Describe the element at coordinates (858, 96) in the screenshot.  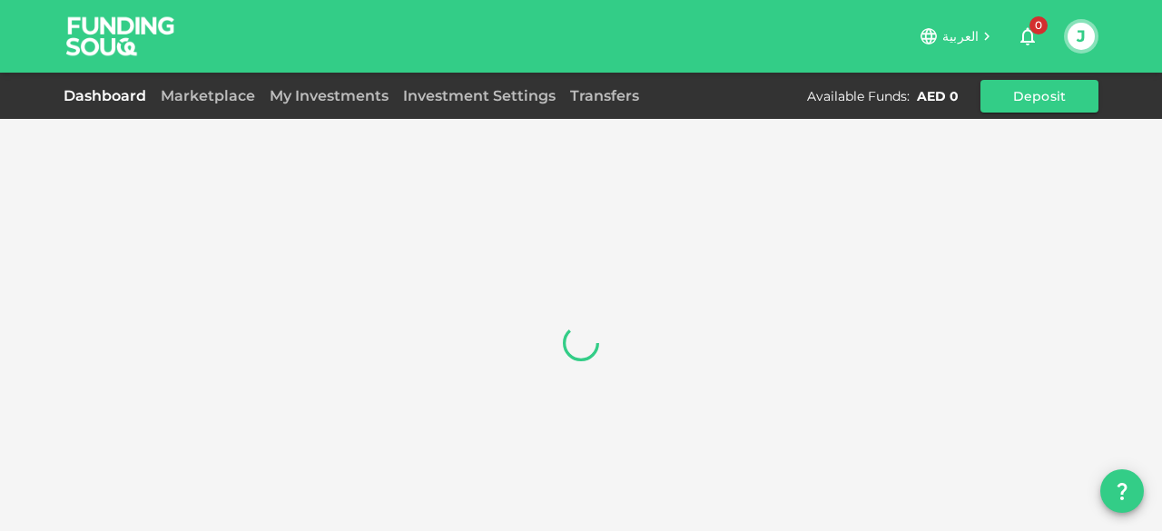
I see `div: Available Funds :` at that location.